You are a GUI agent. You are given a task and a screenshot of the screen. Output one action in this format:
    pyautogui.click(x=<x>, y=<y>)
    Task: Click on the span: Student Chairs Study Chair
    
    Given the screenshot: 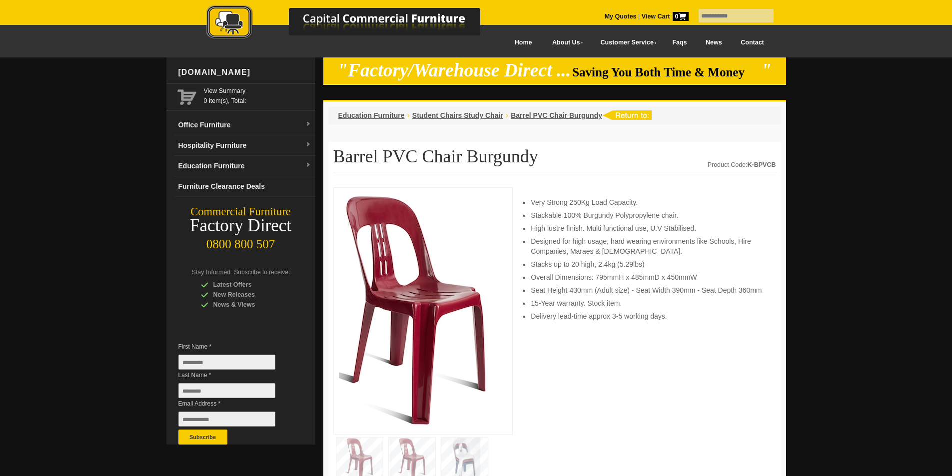 What is the action you would take?
    pyautogui.click(x=458, y=115)
    